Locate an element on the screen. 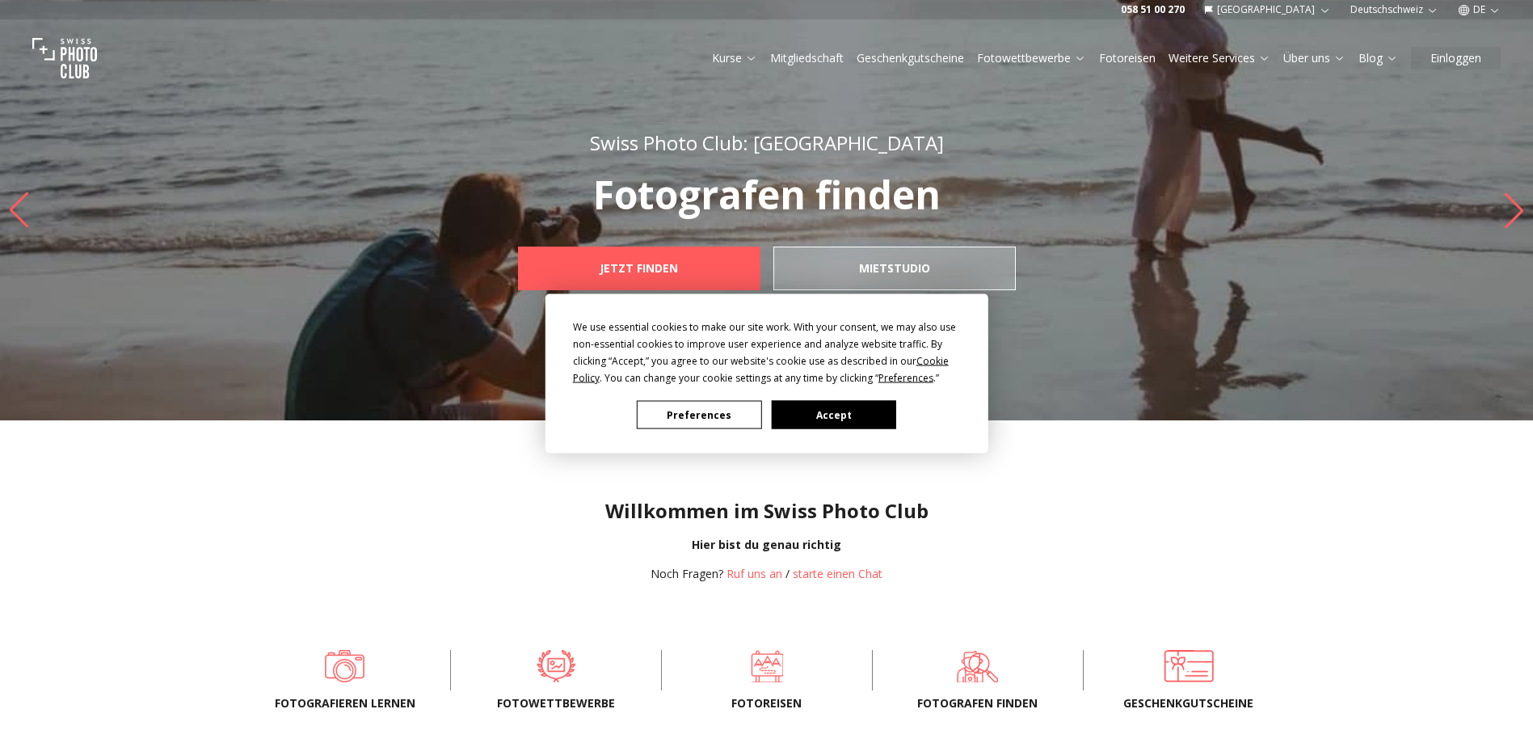 This screenshot has width=1533, height=747. div: We use essential cookies to make our site work. With your consent, we may also use non-essential ... is located at coordinates (767, 352).